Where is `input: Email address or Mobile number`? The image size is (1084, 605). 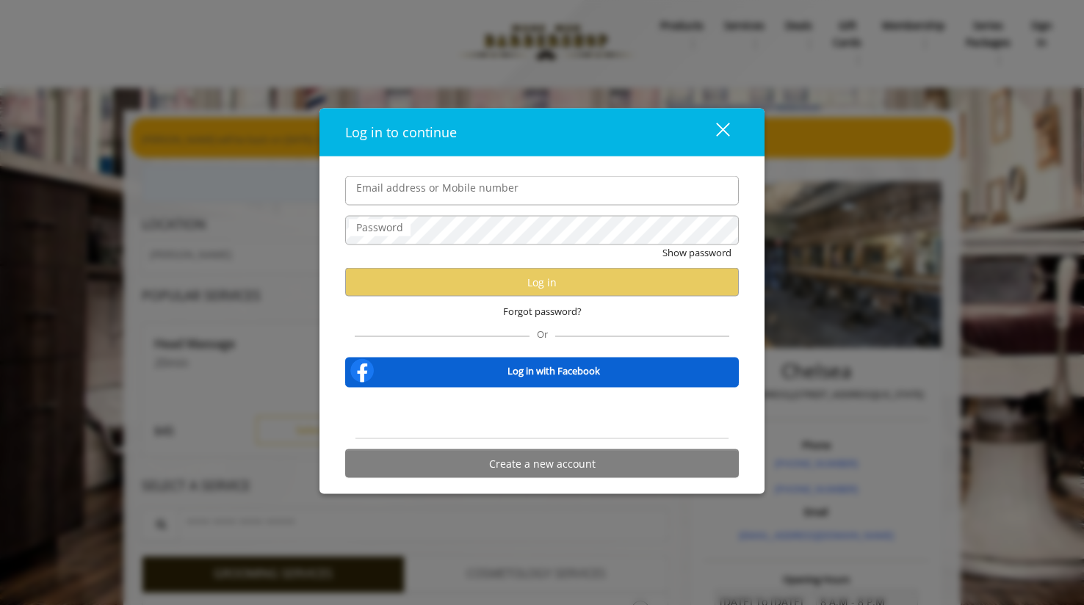
input: Email address or Mobile number is located at coordinates (542, 191).